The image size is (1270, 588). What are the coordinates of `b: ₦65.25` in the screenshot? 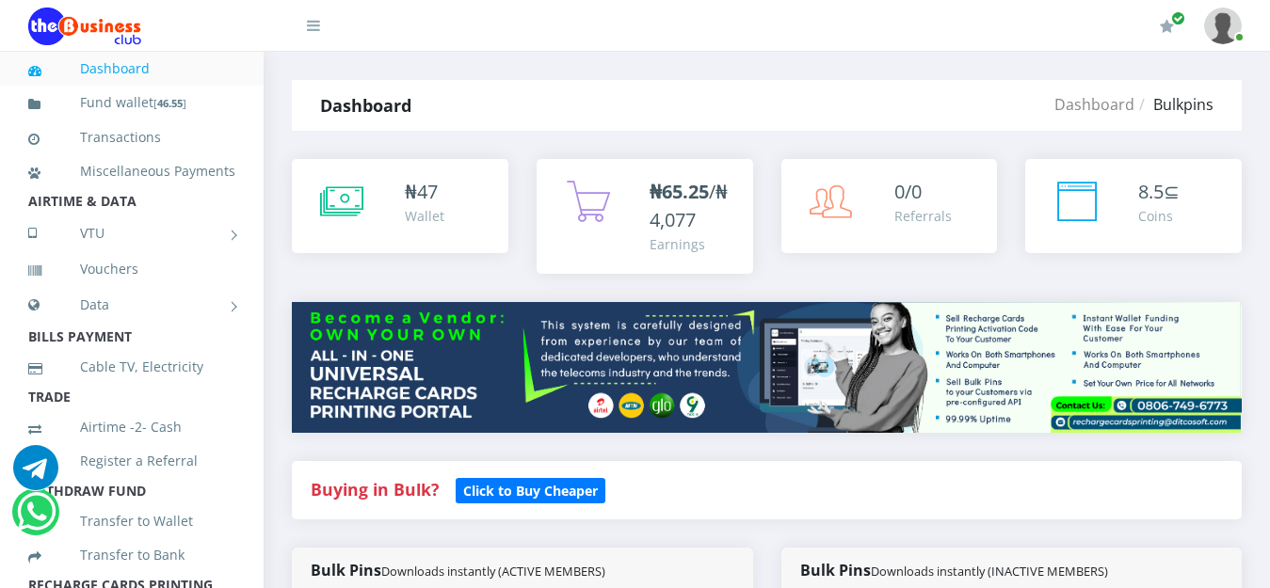 It's located at (679, 191).